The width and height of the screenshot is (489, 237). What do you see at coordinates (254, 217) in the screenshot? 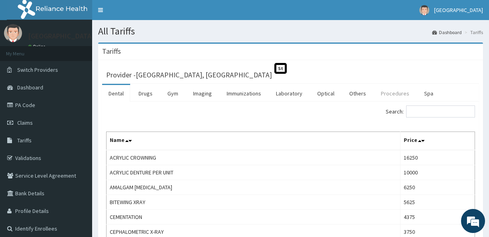
I see `td: CEMENTATION` at bounding box center [254, 217].